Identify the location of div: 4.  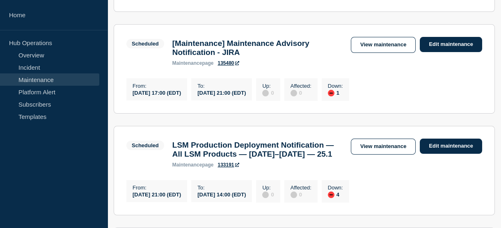
(335, 194).